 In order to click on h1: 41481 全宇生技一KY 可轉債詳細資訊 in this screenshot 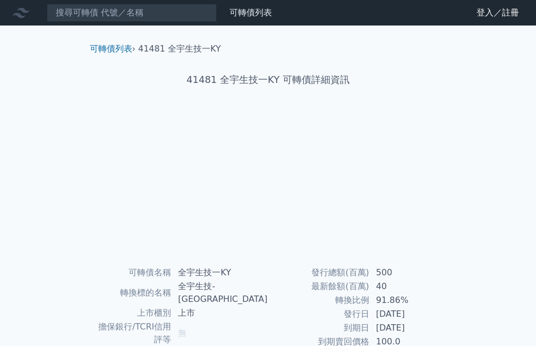, I will do `click(268, 80)`.